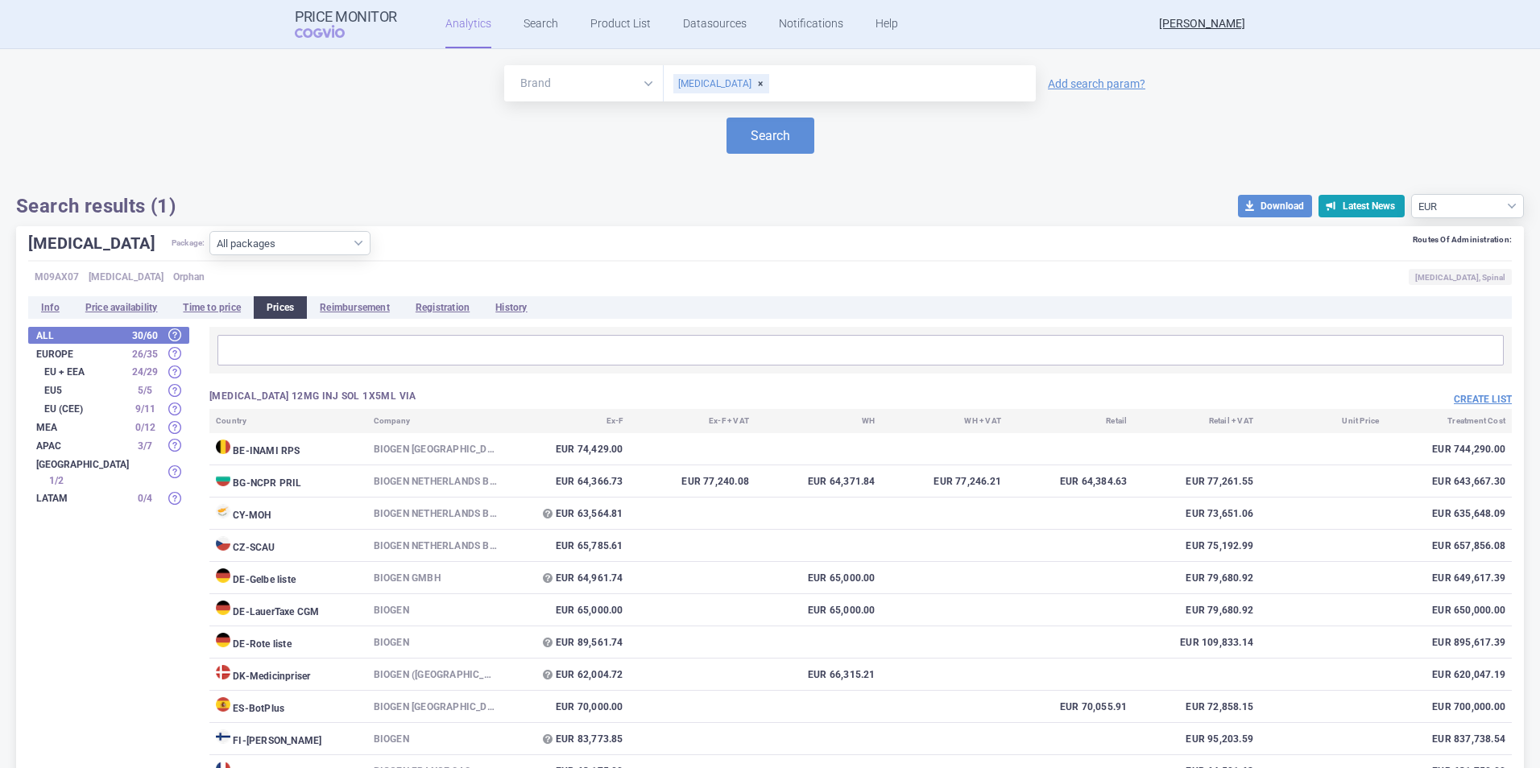  I want to click on td: EUR 650,000.00, so click(1448, 610).